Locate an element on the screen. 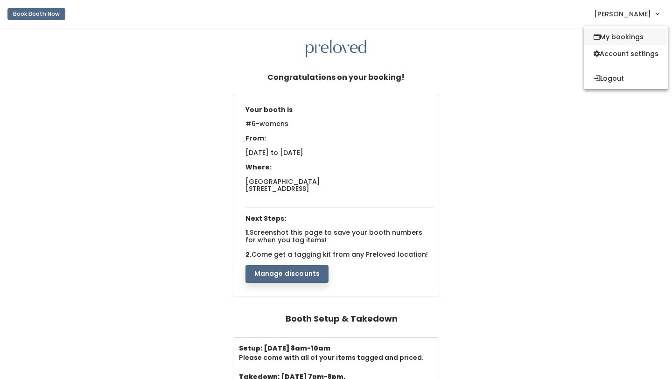 The width and height of the screenshot is (672, 379). a: Manage discounts is located at coordinates (287, 274).